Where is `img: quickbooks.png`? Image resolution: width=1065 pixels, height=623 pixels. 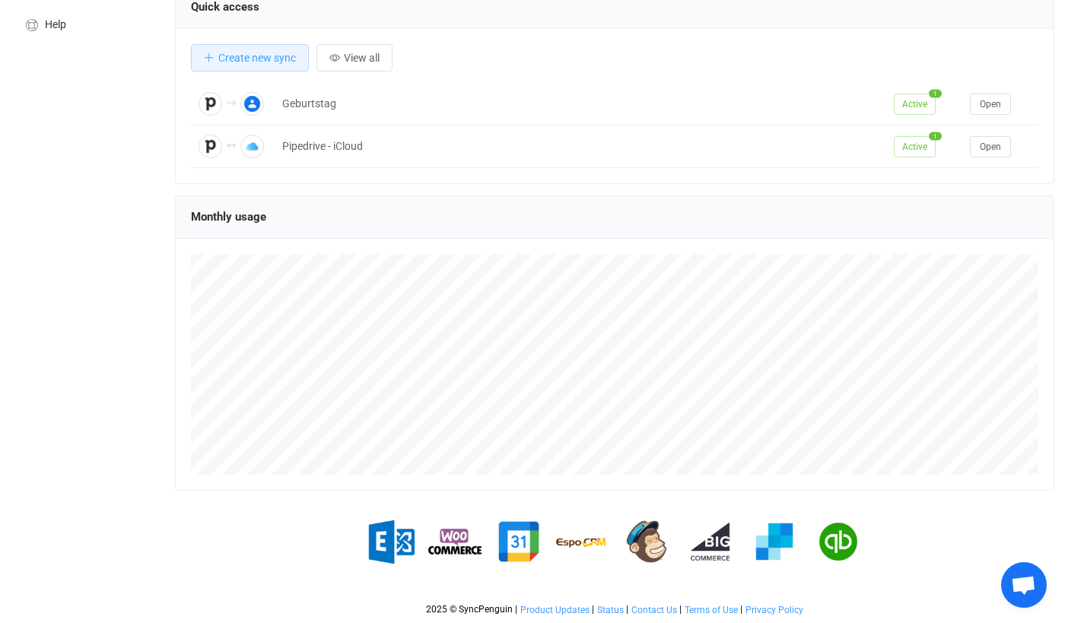
img: quickbooks.png is located at coordinates (838, 541).